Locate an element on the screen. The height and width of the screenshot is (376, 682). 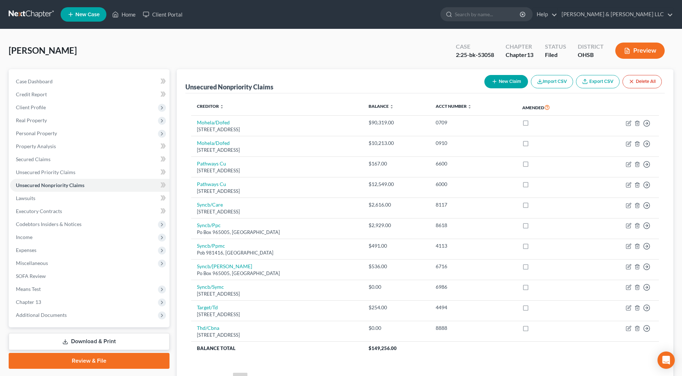
span: Expenses is located at coordinates (26, 250).